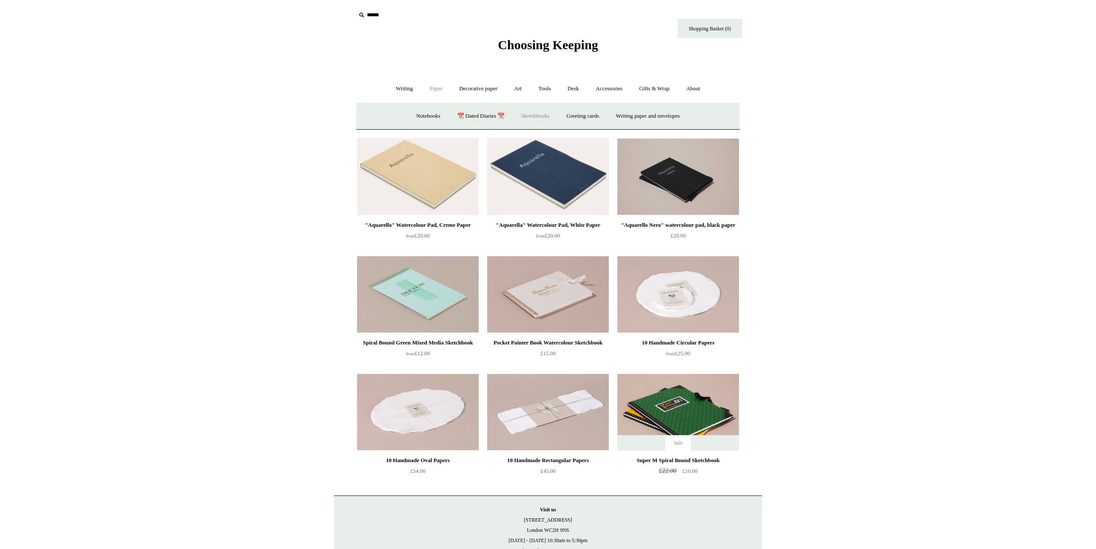 Image resolution: width=1096 pixels, height=549 pixels. What do you see at coordinates (678, 353) in the screenshot?
I see `span: £25.00` at bounding box center [678, 353].